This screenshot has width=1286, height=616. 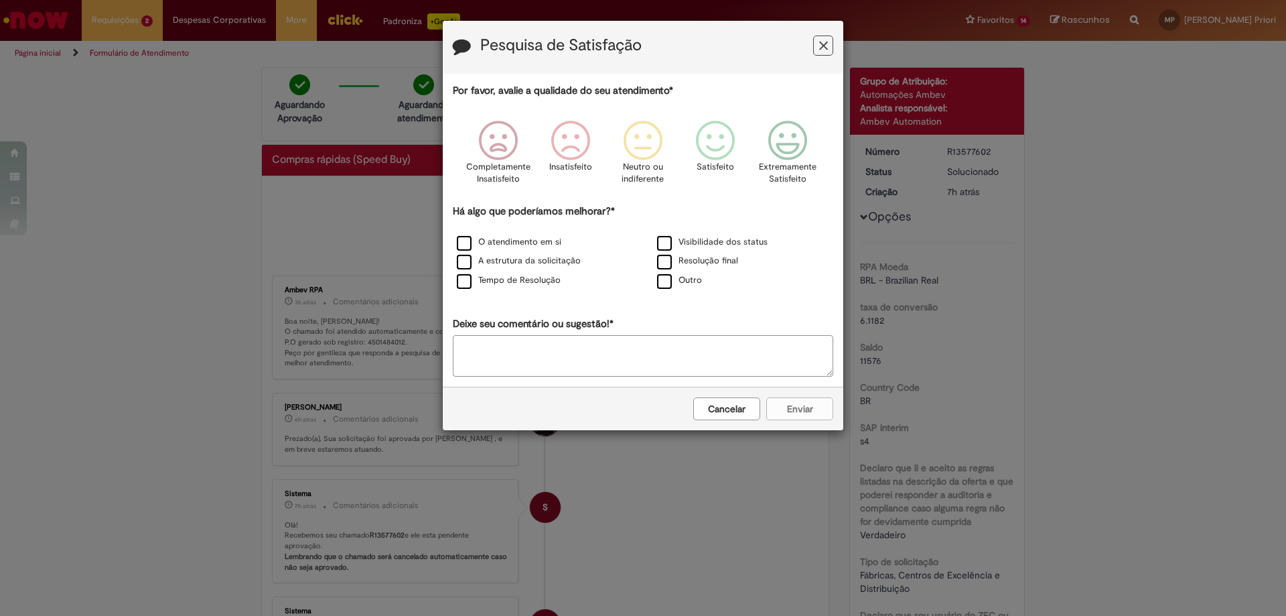 I want to click on label: Tempo de Resolução, so click(x=508, y=280).